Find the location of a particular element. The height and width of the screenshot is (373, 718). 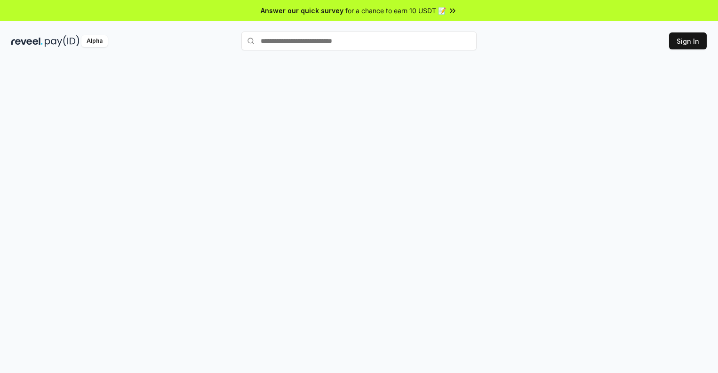

div: Alpha is located at coordinates (95, 41).